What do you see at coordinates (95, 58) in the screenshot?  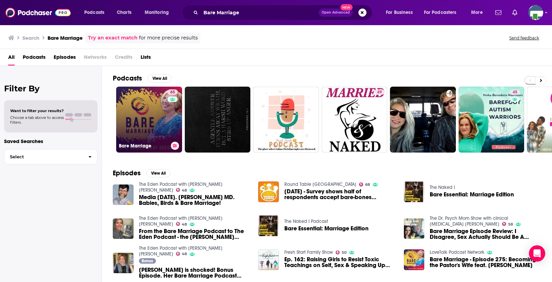 I see `span: Networks` at bounding box center [95, 58].